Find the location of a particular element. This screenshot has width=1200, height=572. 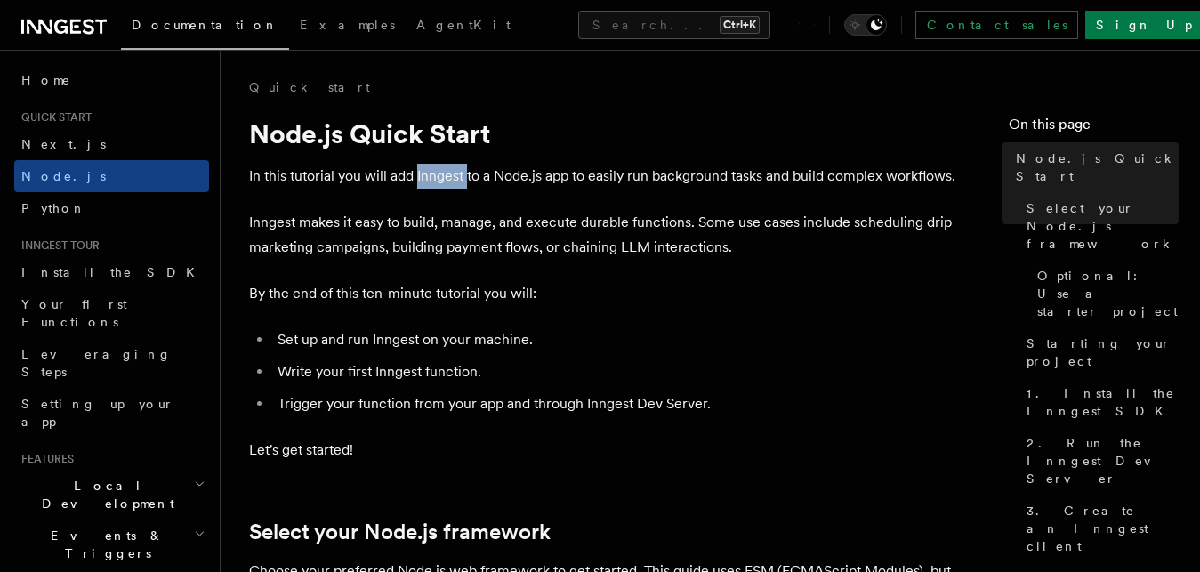

span: Next.js is located at coordinates (63, 144).